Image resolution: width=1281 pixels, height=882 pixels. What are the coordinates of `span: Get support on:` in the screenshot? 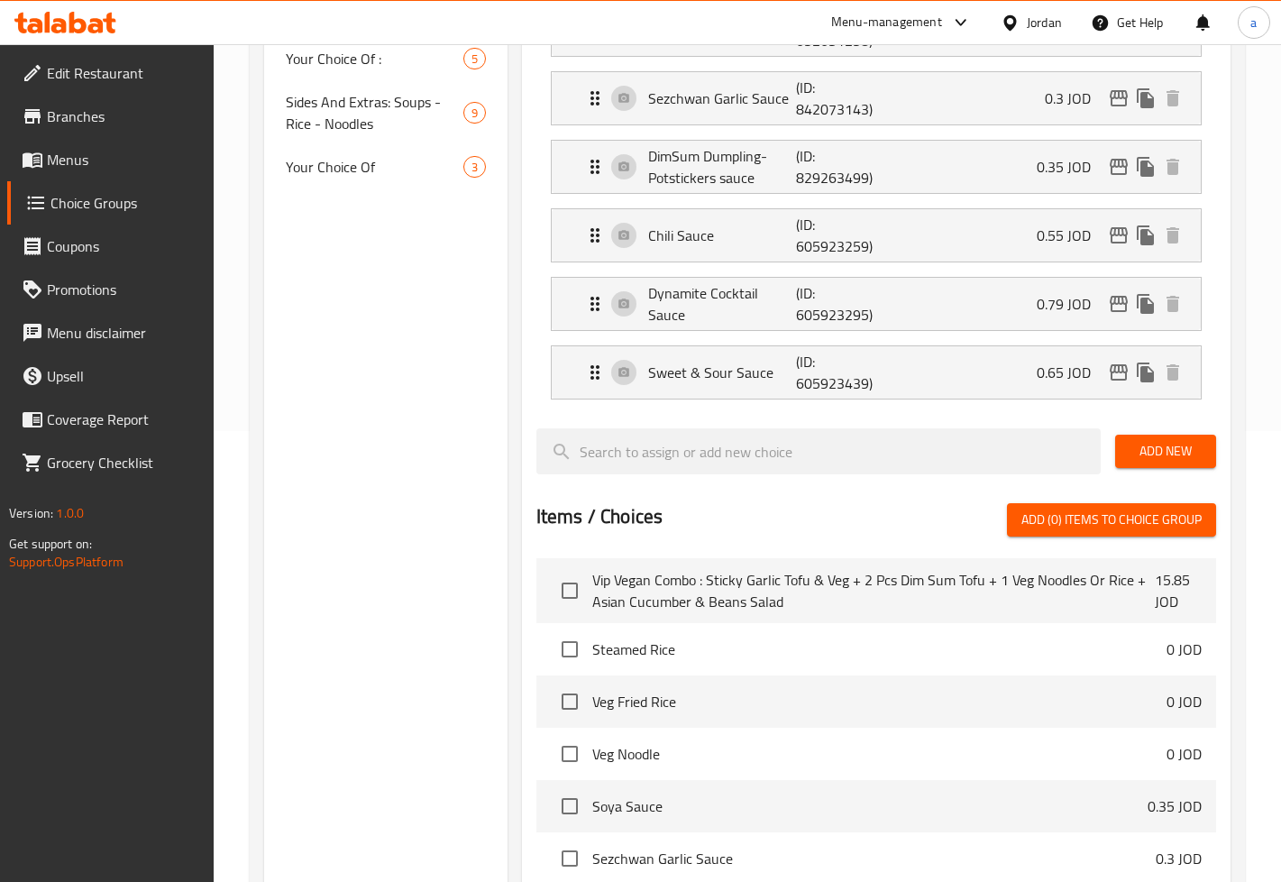 It's located at (50, 544).